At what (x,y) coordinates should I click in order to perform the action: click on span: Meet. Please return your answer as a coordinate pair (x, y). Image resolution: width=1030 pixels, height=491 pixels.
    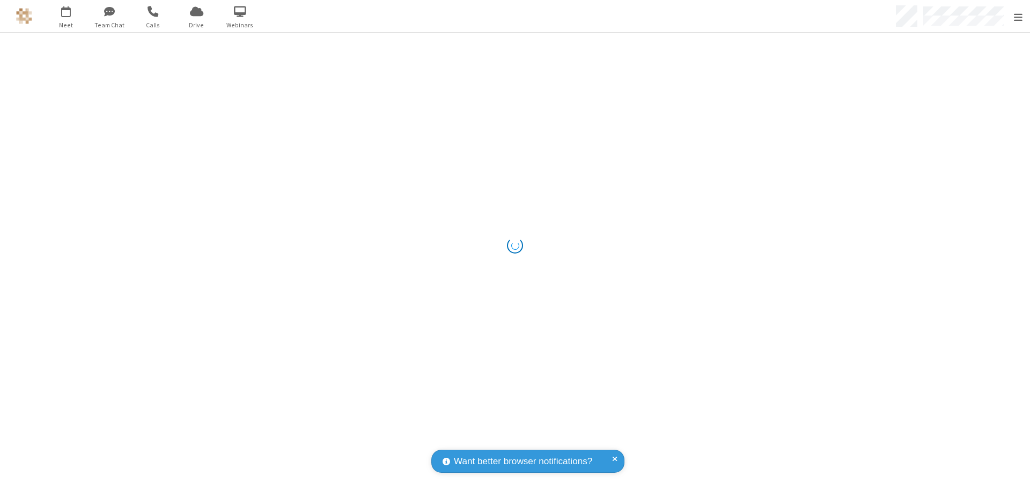
    Looking at the image, I should click on (66, 25).